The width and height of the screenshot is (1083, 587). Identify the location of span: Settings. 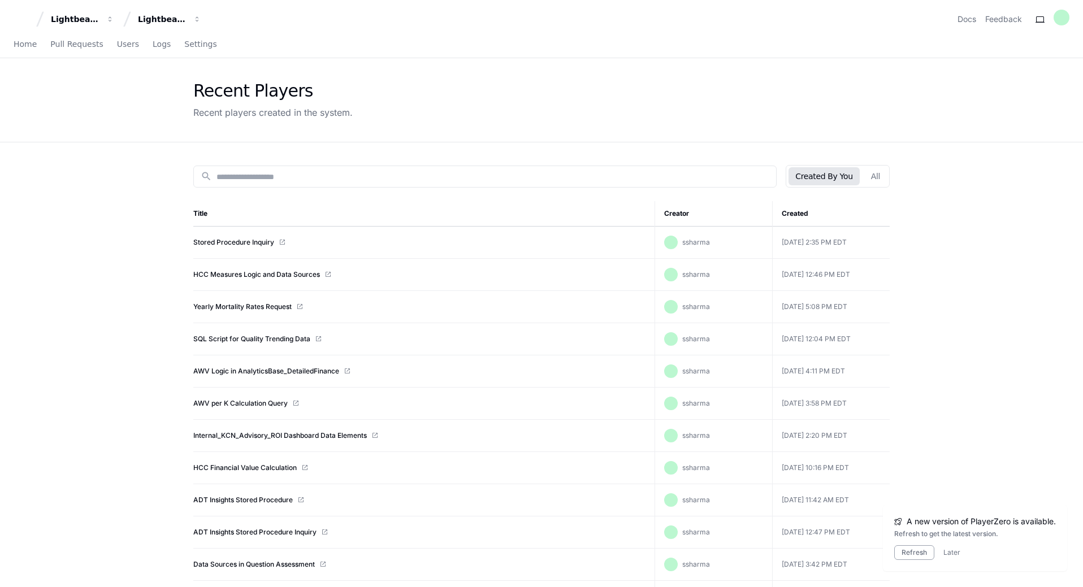
(200, 44).